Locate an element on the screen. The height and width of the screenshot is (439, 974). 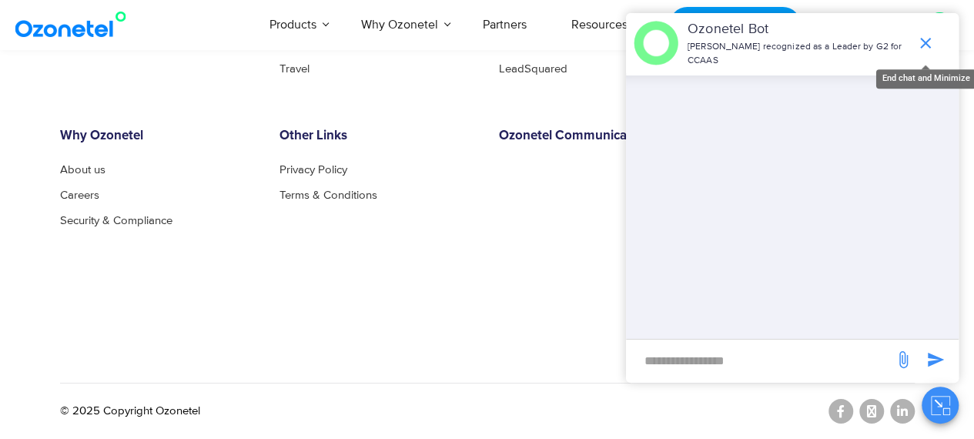
a: Request a Demo is located at coordinates (735, 25).